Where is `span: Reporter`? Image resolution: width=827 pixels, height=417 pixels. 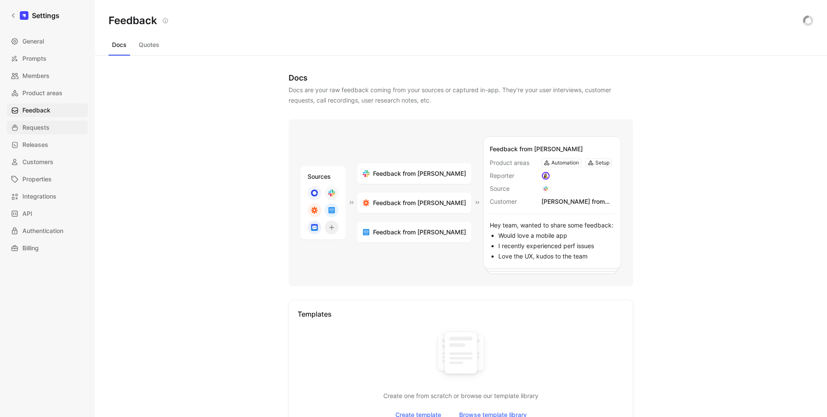 span: Reporter is located at coordinates (514, 176).